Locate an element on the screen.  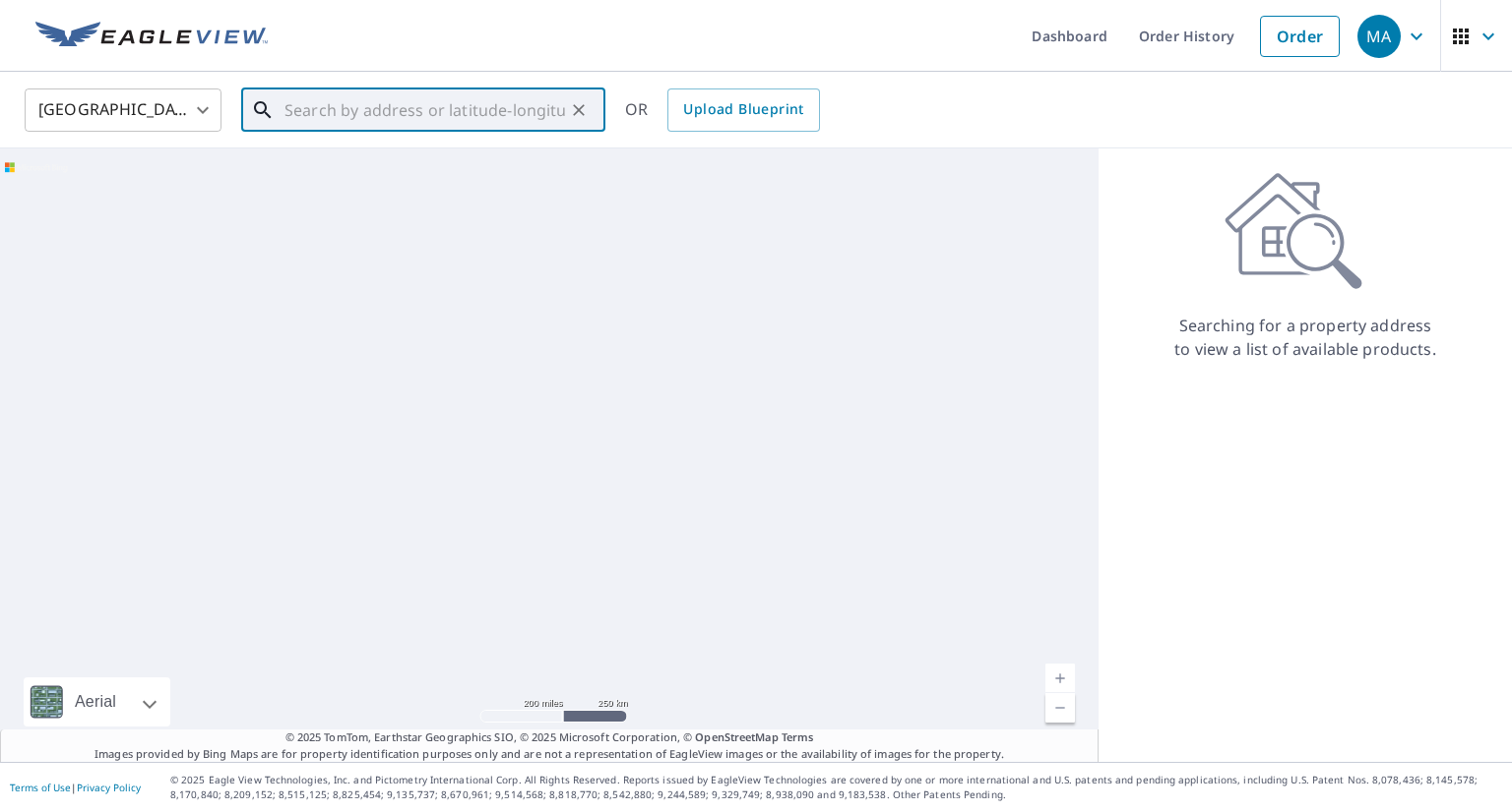
a: Privacy Policy is located at coordinates (108, 788).